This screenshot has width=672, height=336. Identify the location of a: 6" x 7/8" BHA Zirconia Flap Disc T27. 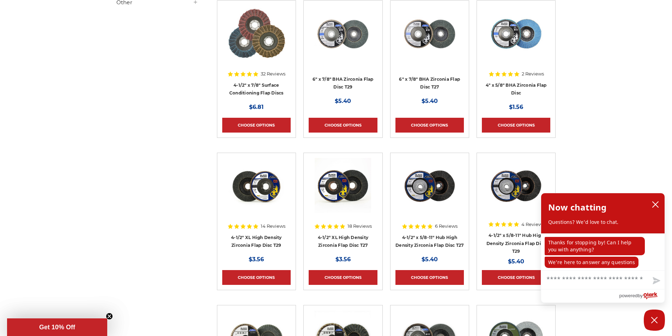
(429, 83).